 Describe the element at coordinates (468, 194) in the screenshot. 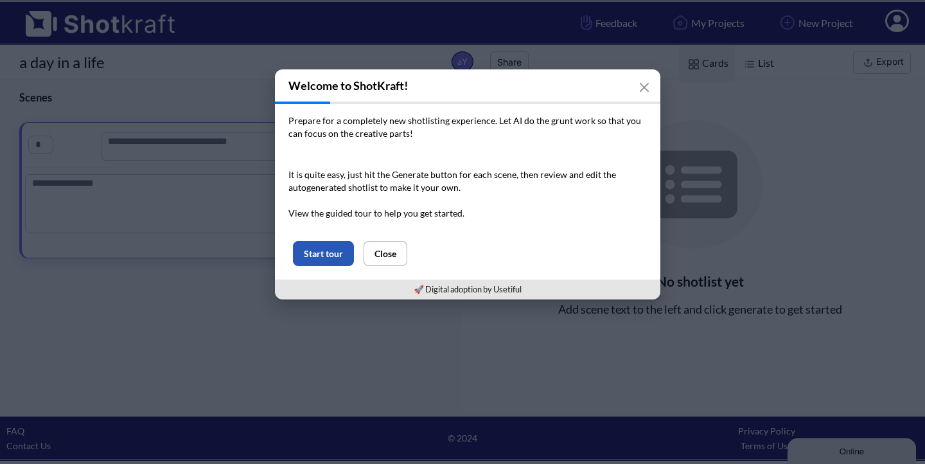

I see `p: It is quite easy, just hit the Generate button for each scene, then review and edit the autogener...` at that location.